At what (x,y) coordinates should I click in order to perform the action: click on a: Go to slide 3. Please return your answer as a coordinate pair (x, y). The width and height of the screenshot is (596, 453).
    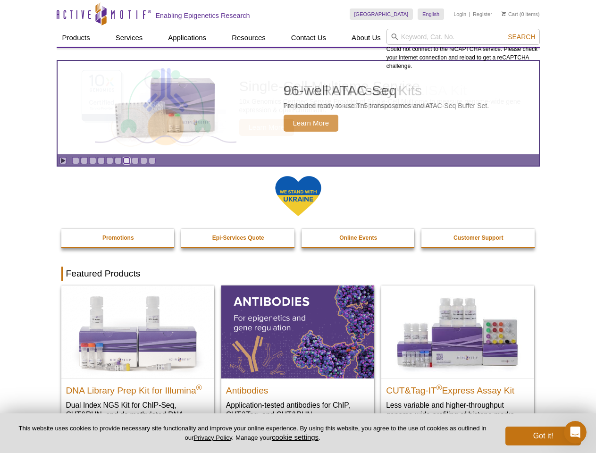
    Looking at the image, I should click on (92, 160).